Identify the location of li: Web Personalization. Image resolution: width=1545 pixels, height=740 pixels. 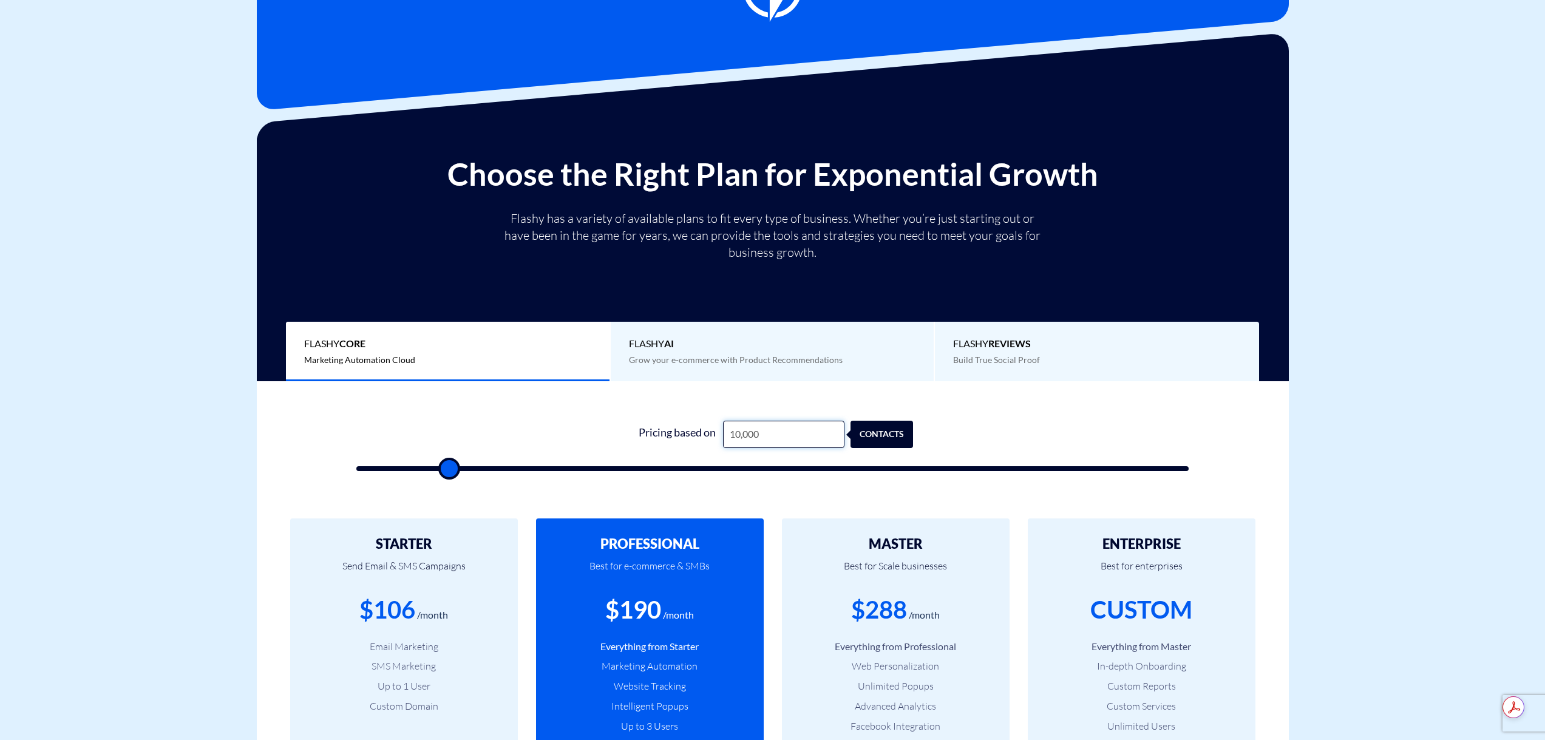
(896, 666).